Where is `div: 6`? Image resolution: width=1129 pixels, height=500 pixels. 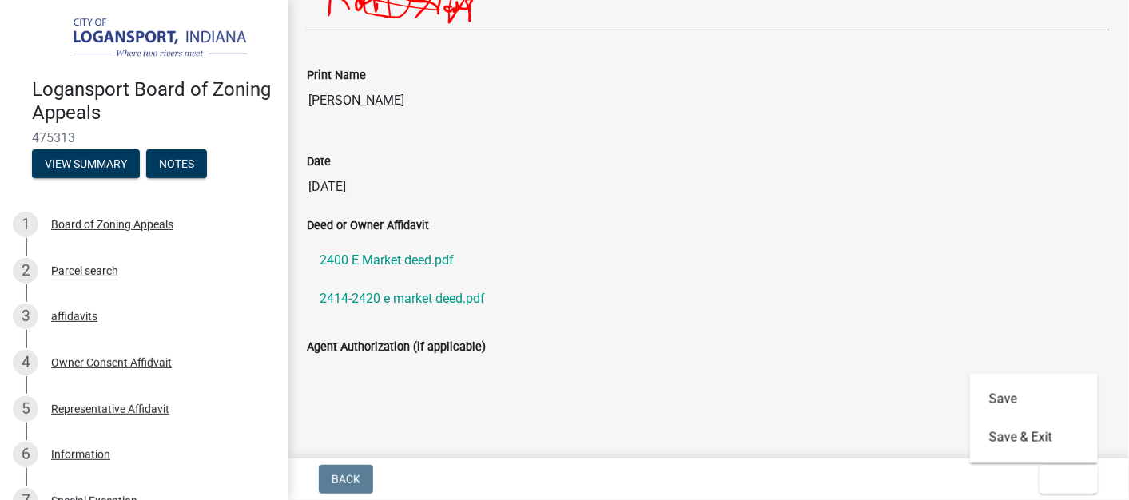 div: 6 is located at coordinates (26, 455).